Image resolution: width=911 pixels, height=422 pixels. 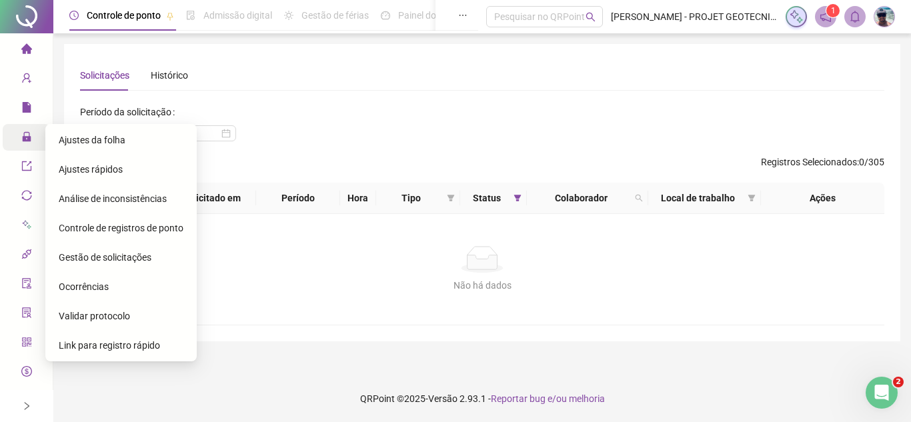 I want to click on span: Versão, so click(x=443, y=399).